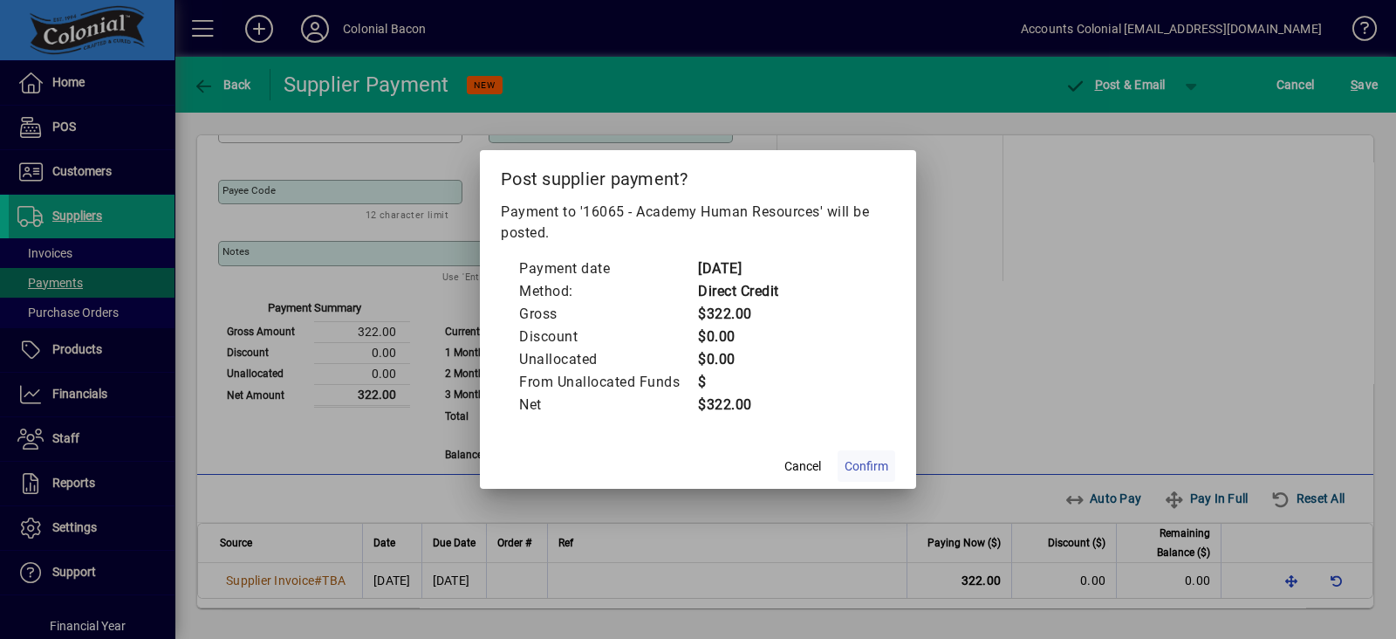 The image size is (1396, 639). I want to click on button: Cancel, so click(803, 466).